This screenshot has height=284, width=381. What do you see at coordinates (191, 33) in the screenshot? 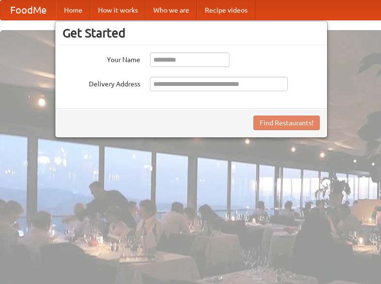
I see `h3: Get Started` at bounding box center [191, 33].